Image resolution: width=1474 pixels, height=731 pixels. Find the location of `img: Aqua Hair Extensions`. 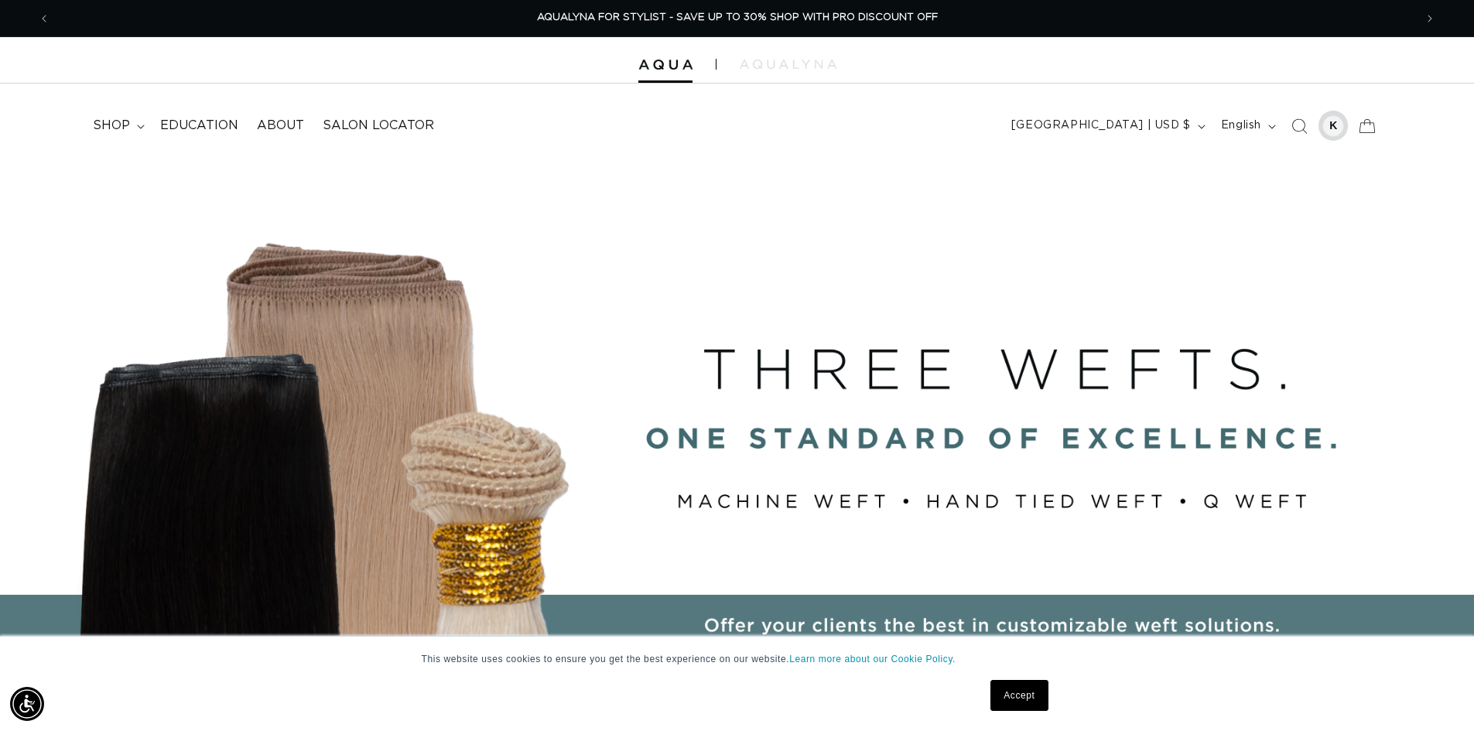

img: Aqua Hair Extensions is located at coordinates (665, 65).